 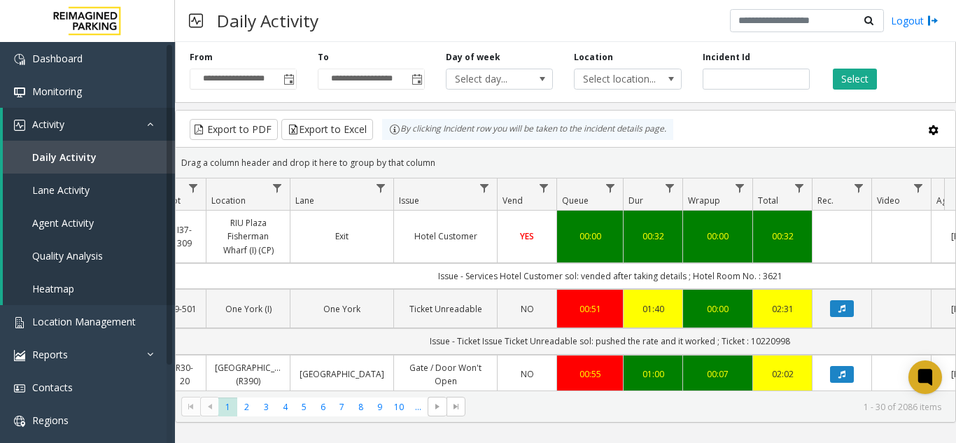 I want to click on a: RIU Plaza Fisherman Wharf (I) (CP), so click(x=248, y=236).